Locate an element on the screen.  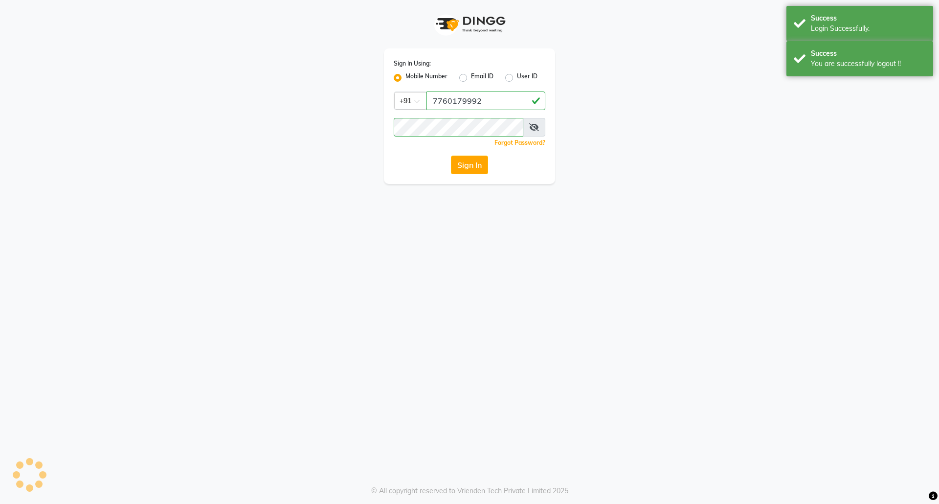
div: Login Successfully. is located at coordinates (868, 28).